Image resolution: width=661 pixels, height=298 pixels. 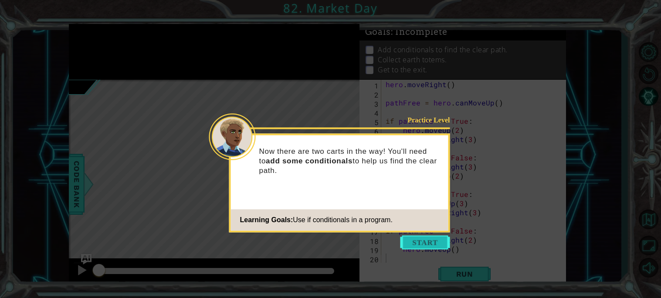 I want to click on span: Learning Goals:, so click(x=267, y=220).